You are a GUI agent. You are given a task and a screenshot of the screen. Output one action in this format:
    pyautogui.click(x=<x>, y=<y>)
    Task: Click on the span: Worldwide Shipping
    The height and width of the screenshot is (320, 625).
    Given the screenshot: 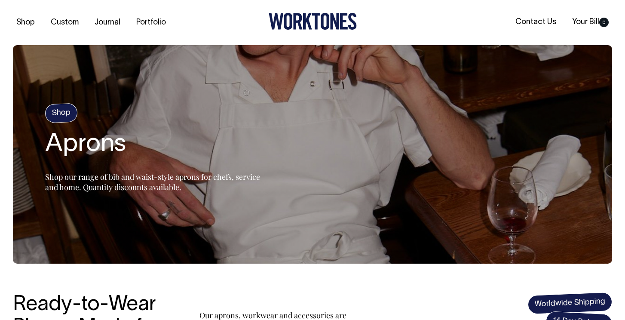 What is the action you would take?
    pyautogui.click(x=570, y=303)
    